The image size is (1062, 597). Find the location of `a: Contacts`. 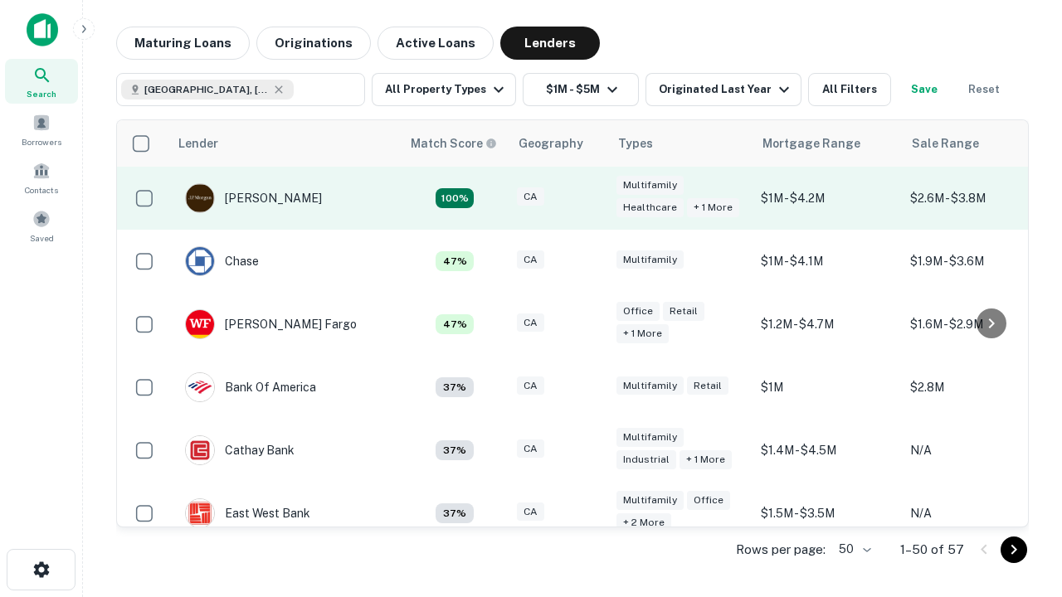

a: Contacts is located at coordinates (41, 178).